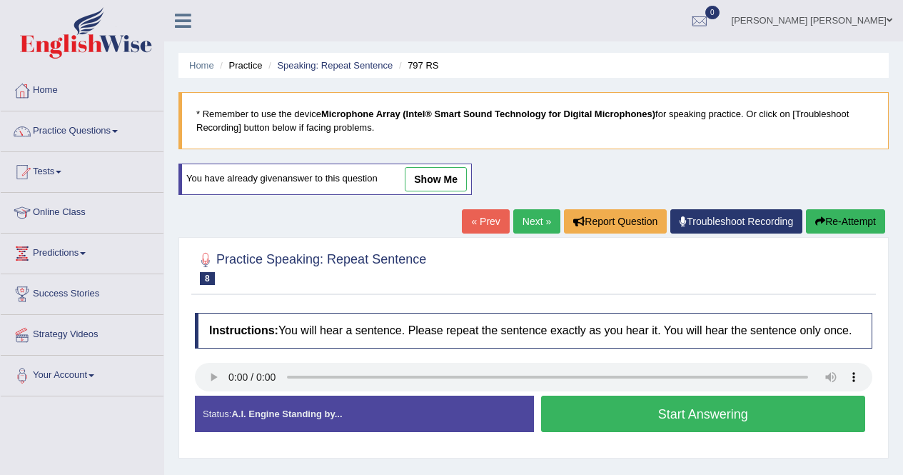 Image resolution: width=903 pixels, height=475 pixels. Describe the element at coordinates (82, 129) in the screenshot. I see `a: Practice Questions` at that location.